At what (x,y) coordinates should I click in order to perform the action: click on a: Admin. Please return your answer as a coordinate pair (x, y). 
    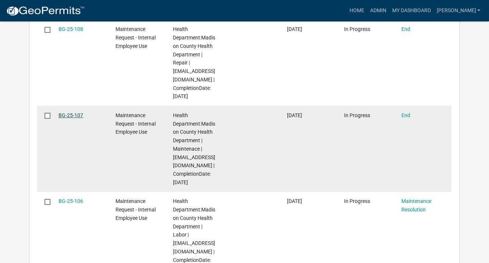
    Looking at the image, I should click on (378, 11).